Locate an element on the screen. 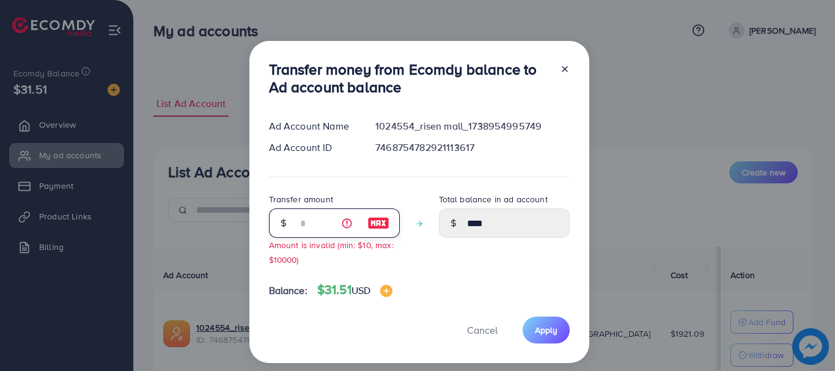  div: 1024554_risen mall_1738954995749 is located at coordinates (472, 126).